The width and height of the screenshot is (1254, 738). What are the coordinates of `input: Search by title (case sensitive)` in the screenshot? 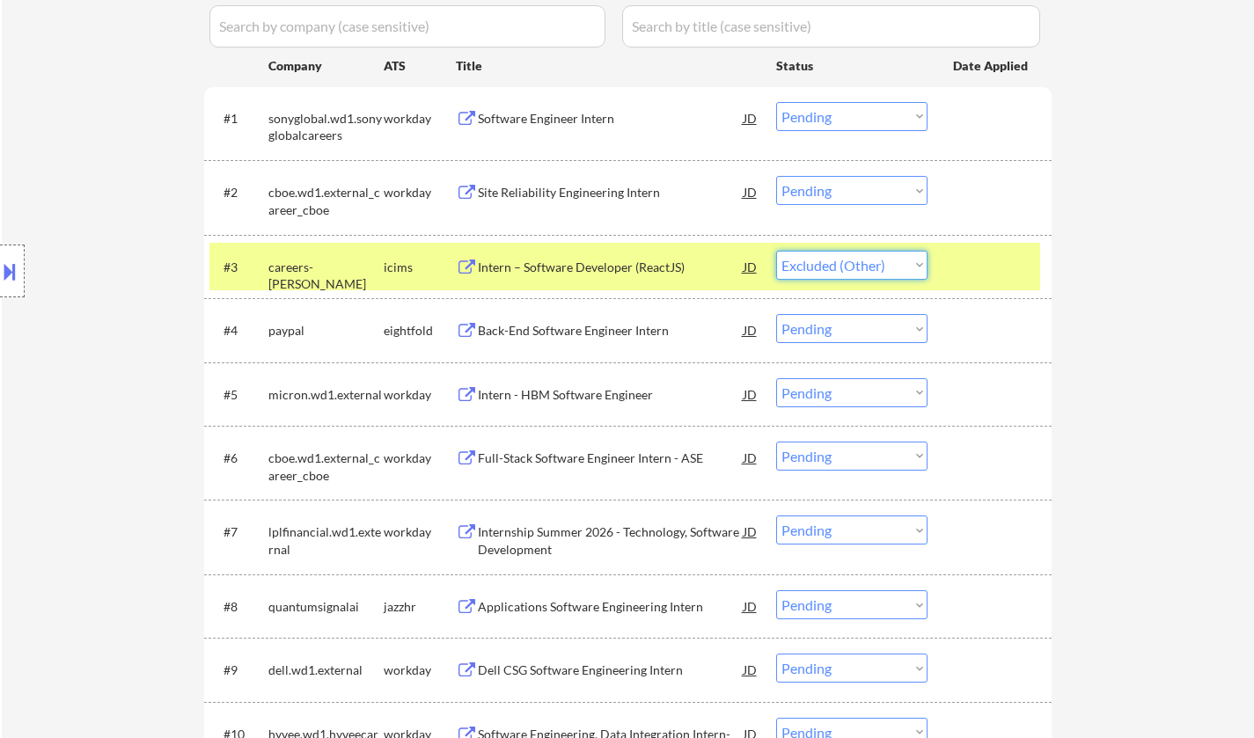 It's located at (831, 26).